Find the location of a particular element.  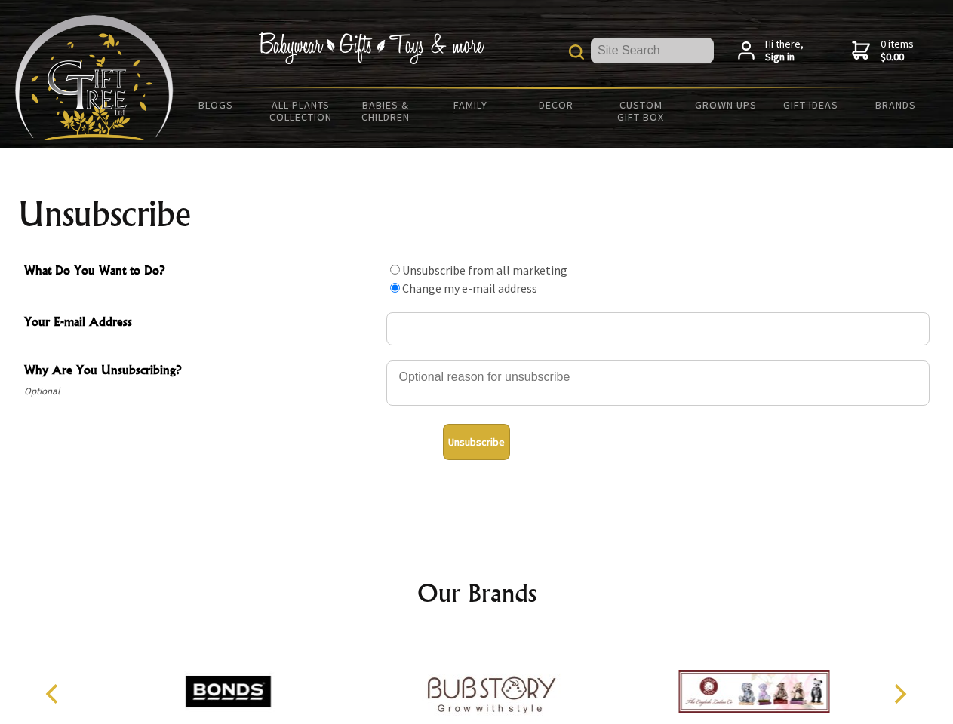

span: Optional is located at coordinates (201, 392).